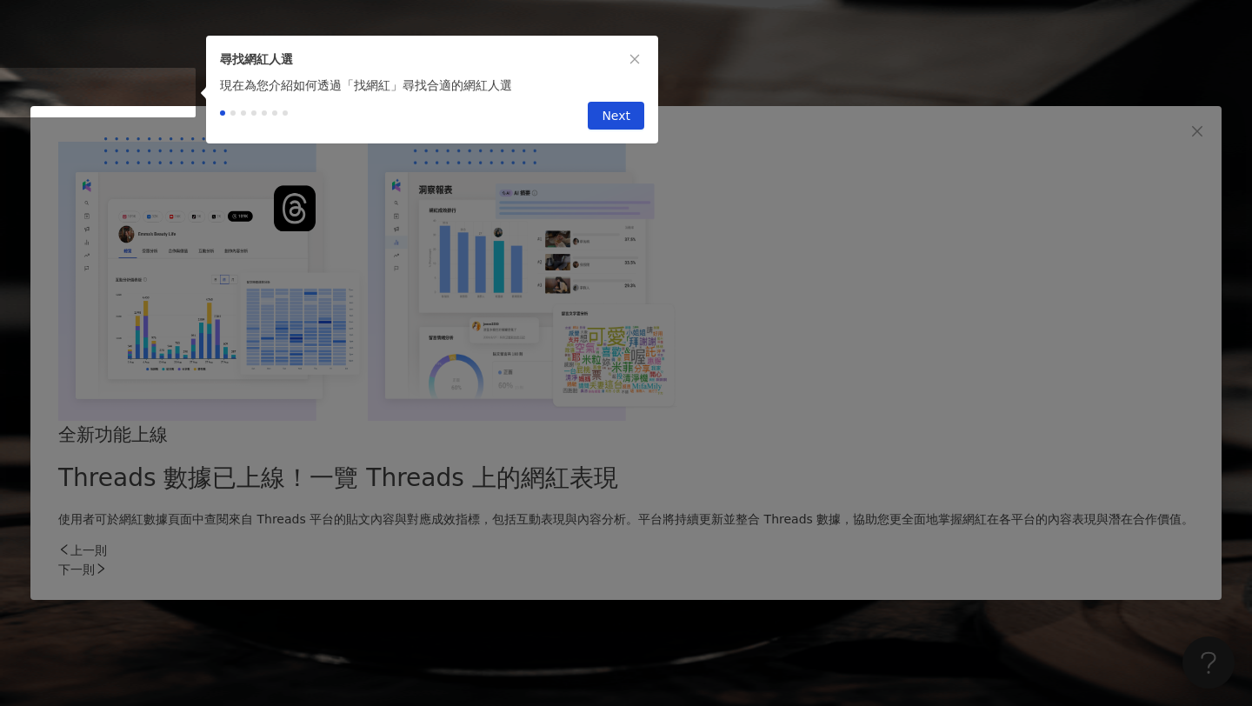 The image size is (1252, 706). I want to click on div: 尋找網紅人選, so click(432, 59).